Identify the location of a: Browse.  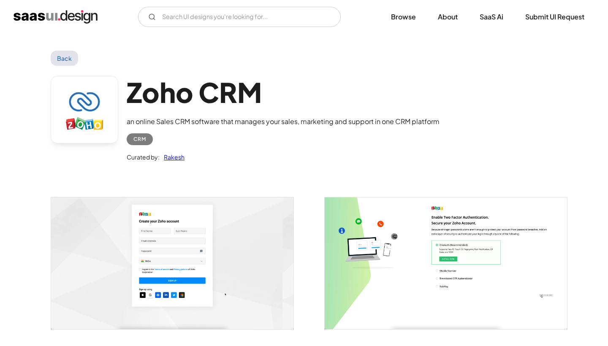
(403, 17).